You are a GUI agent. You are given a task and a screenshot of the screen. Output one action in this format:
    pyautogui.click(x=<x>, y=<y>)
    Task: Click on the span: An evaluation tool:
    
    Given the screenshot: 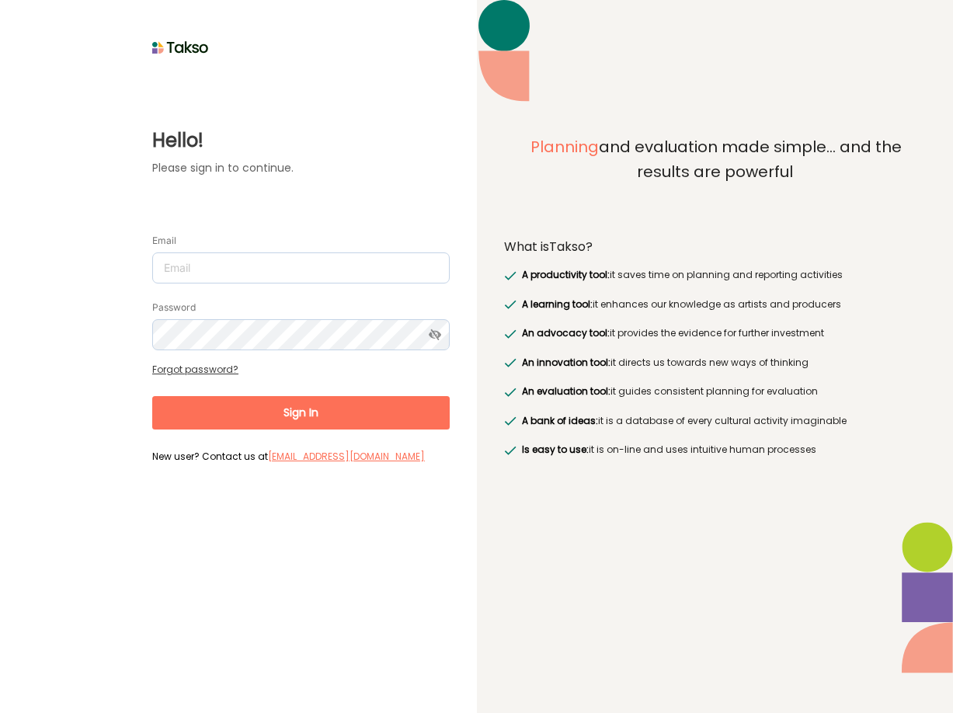 What is the action you would take?
    pyautogui.click(x=566, y=391)
    